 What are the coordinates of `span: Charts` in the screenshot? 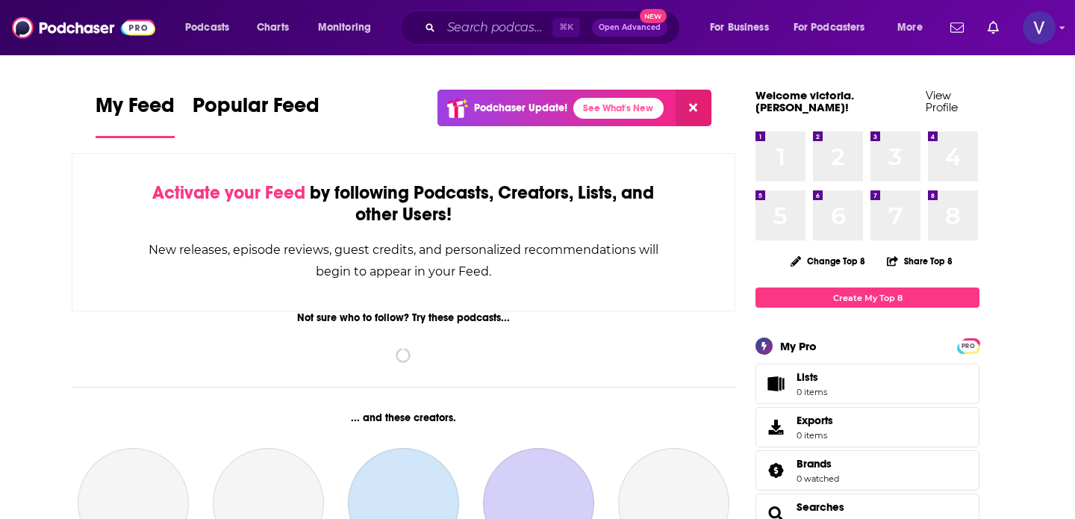 It's located at (272, 28).